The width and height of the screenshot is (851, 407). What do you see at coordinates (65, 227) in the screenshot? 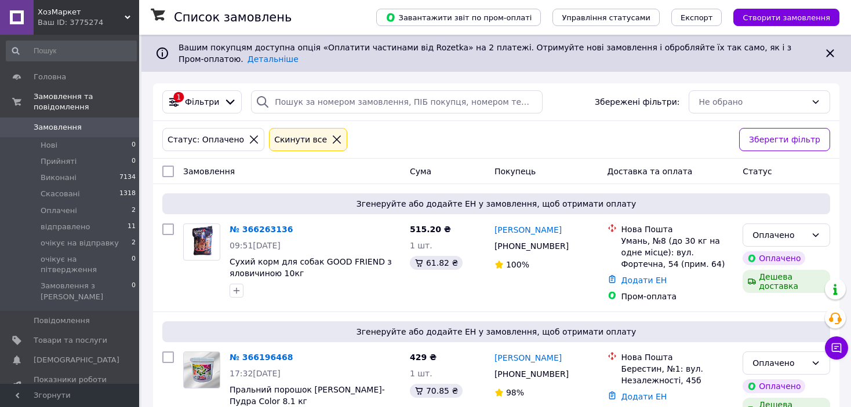
I see `span: відправлено` at bounding box center [65, 227].